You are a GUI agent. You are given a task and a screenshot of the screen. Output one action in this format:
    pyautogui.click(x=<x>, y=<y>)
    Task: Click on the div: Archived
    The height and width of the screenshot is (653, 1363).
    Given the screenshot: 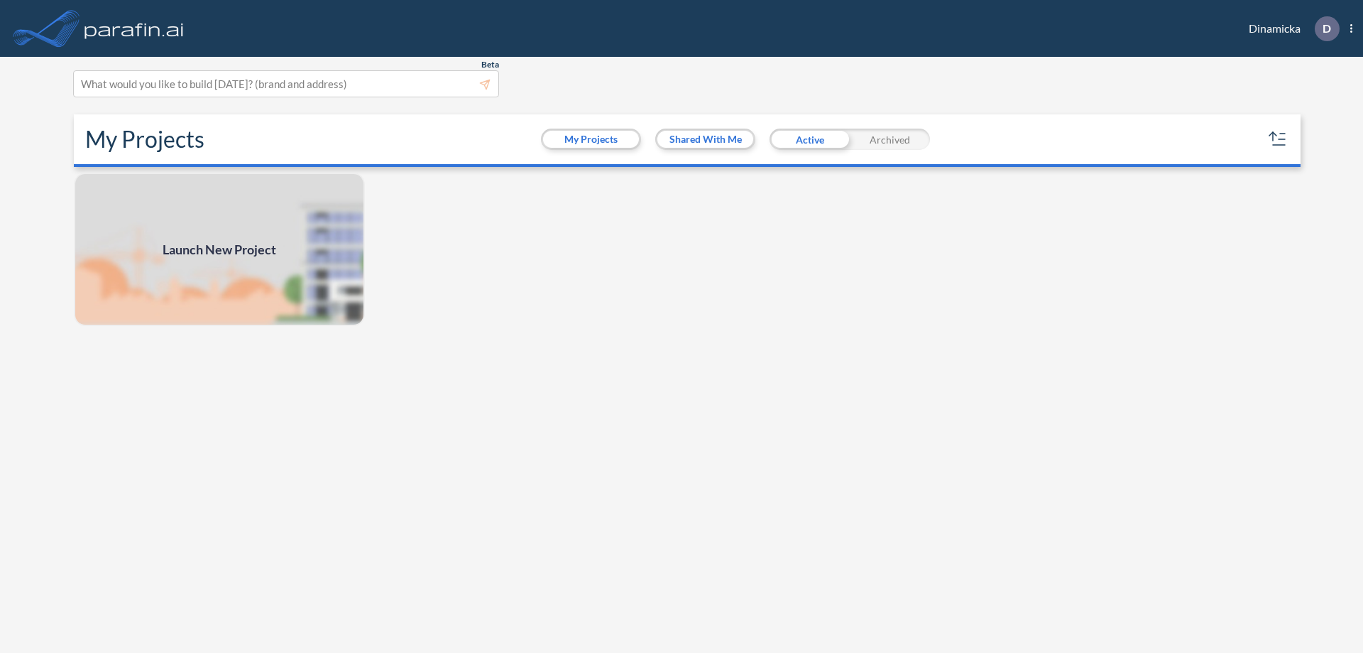 What is the action you would take?
    pyautogui.click(x=890, y=139)
    